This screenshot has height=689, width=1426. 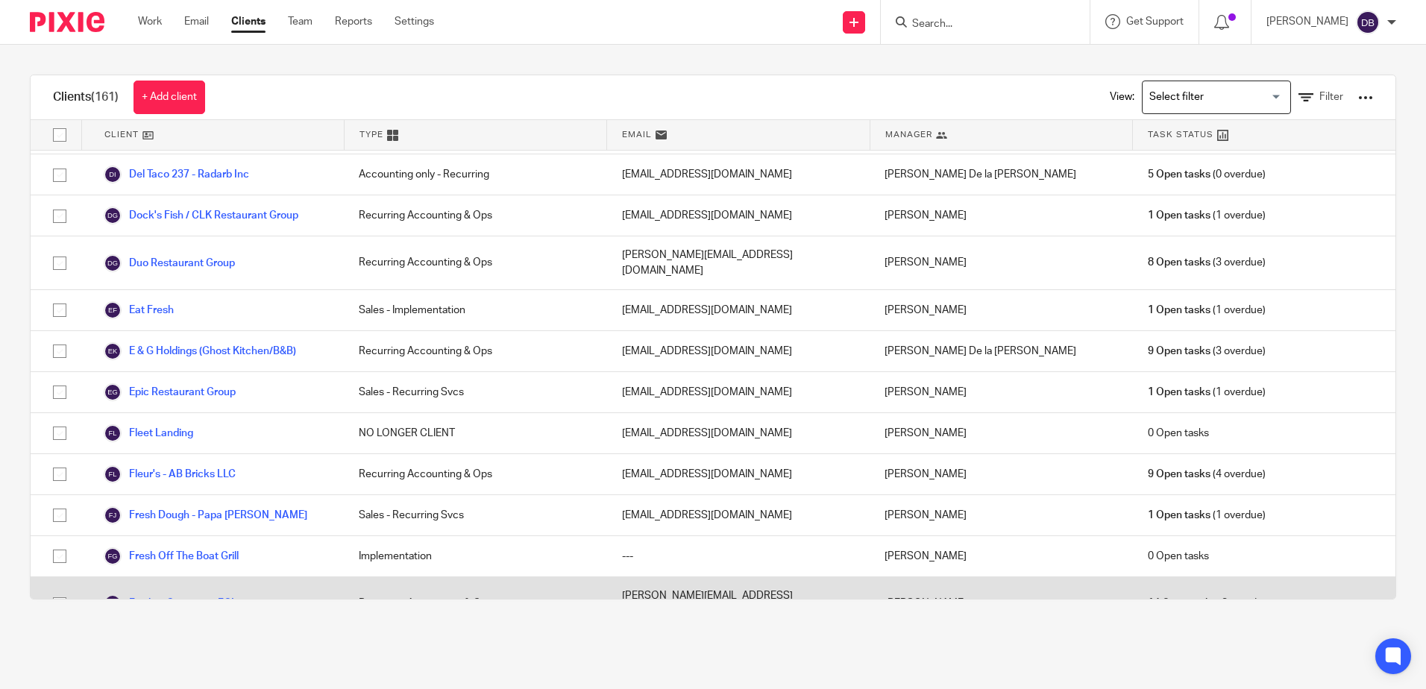 I want to click on span: Client, so click(x=122, y=134).